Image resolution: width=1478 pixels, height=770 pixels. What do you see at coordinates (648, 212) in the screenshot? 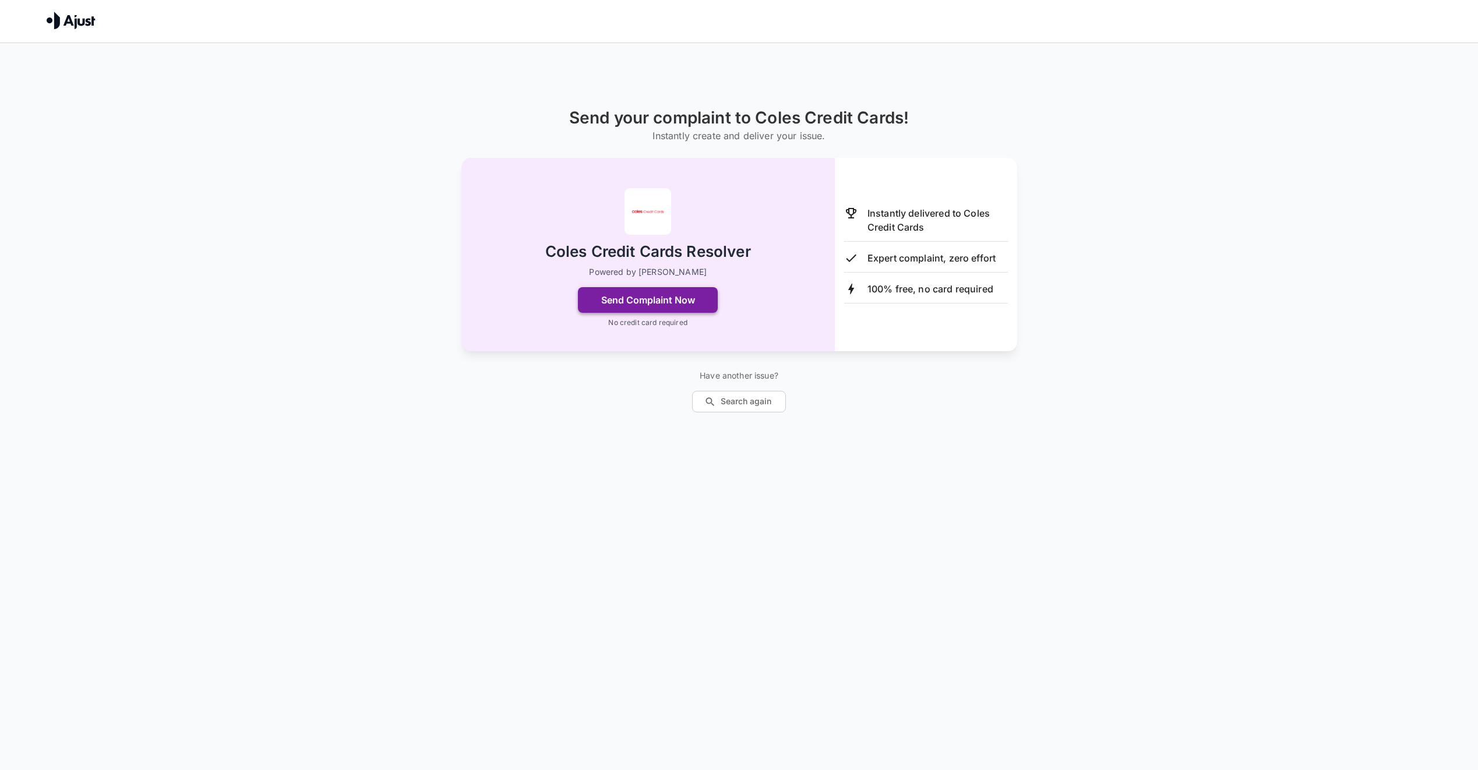
I see `img: Coles Credit Cards` at bounding box center [648, 212].